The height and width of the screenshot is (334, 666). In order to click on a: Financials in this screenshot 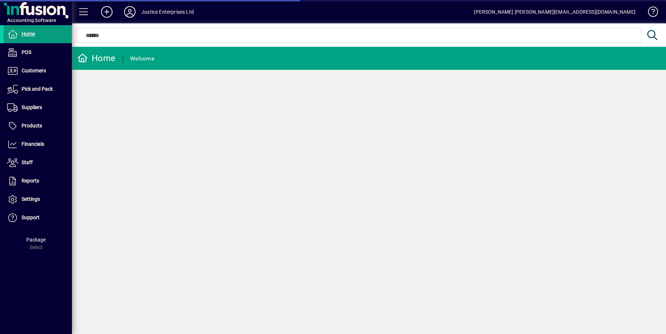, I will do `click(38, 144)`.